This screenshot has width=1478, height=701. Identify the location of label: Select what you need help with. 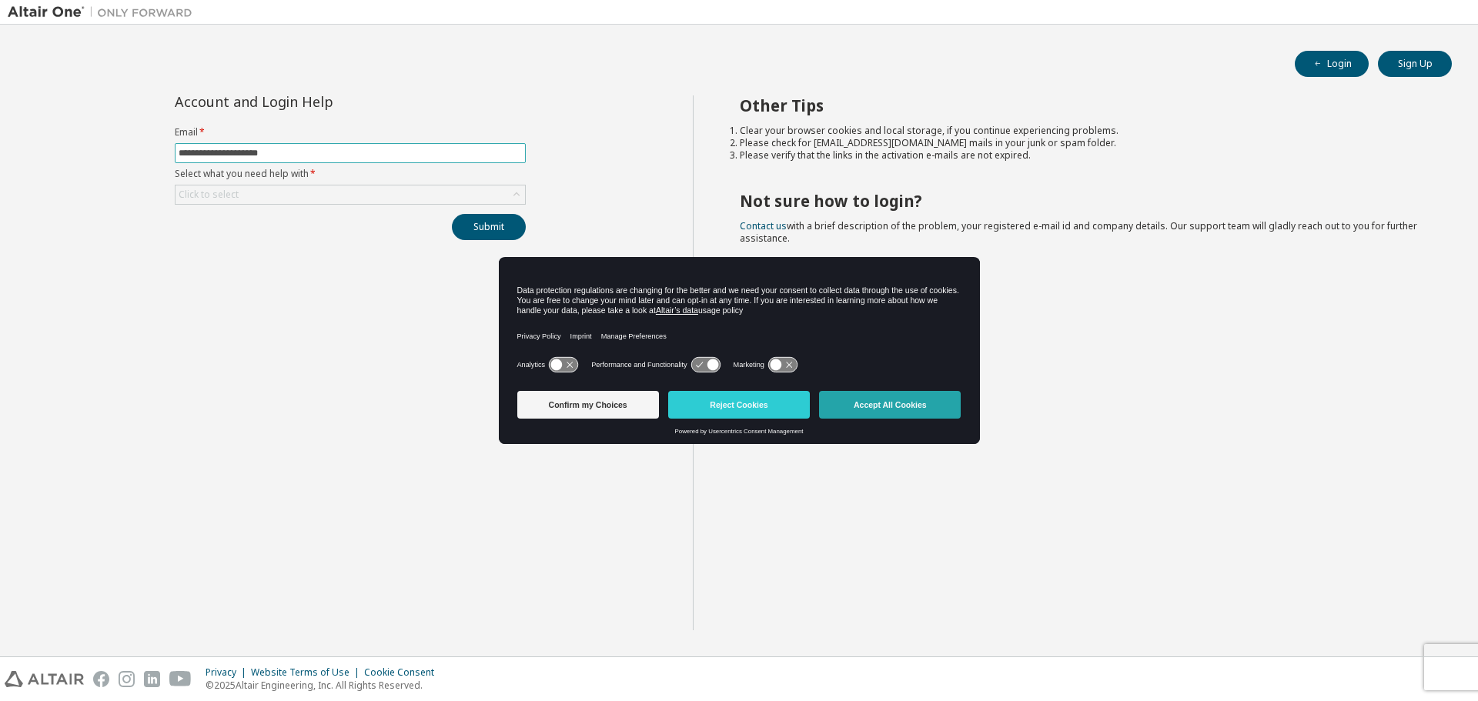
(350, 174).